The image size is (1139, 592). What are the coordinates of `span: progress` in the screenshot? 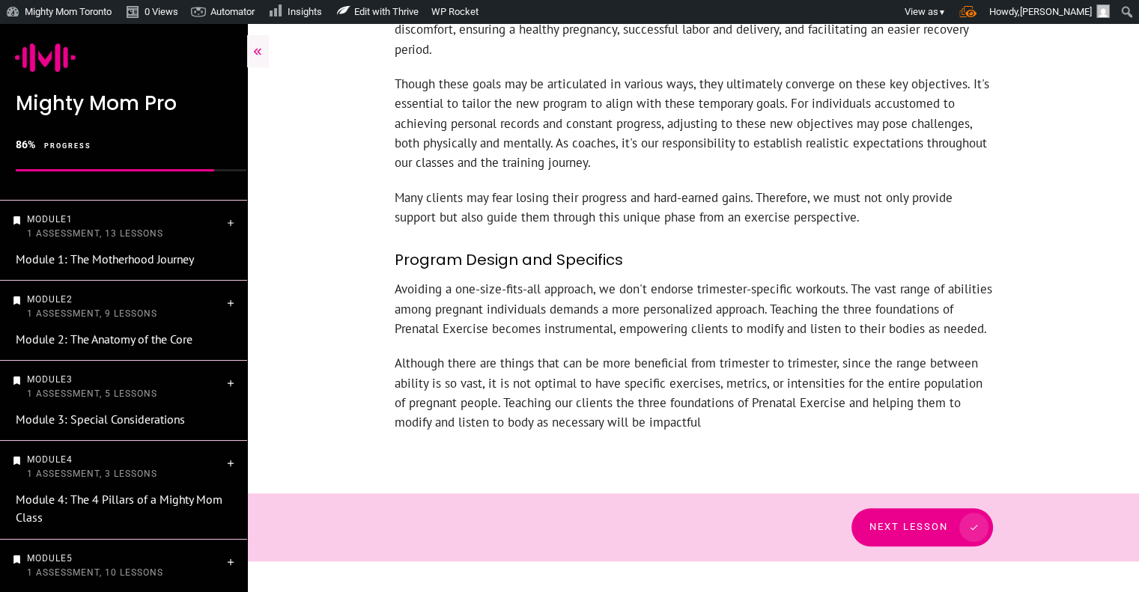 It's located at (67, 146).